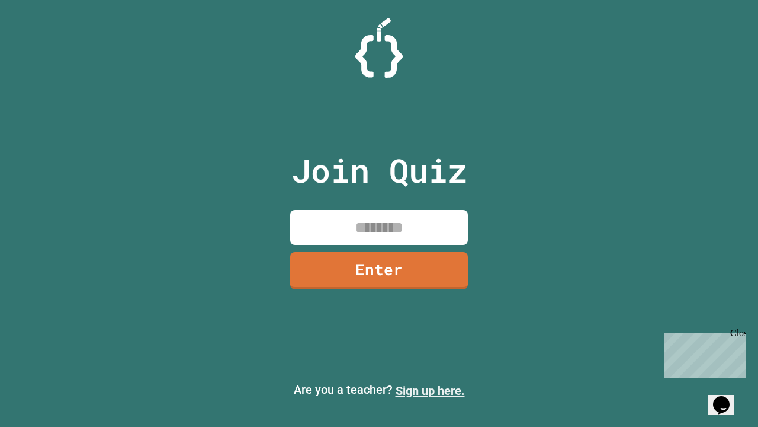 Image resolution: width=758 pixels, height=427 pixels. I want to click on a: Sign up here., so click(430, 391).